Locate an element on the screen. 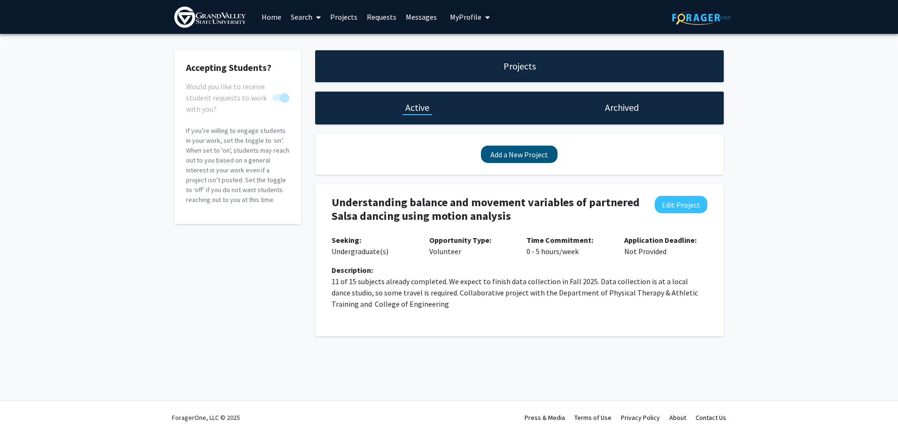 The width and height of the screenshot is (898, 434). h4: Understanding balance and movement variables of partnered Salsa dancing using motion analysis is located at coordinates (485, 209).